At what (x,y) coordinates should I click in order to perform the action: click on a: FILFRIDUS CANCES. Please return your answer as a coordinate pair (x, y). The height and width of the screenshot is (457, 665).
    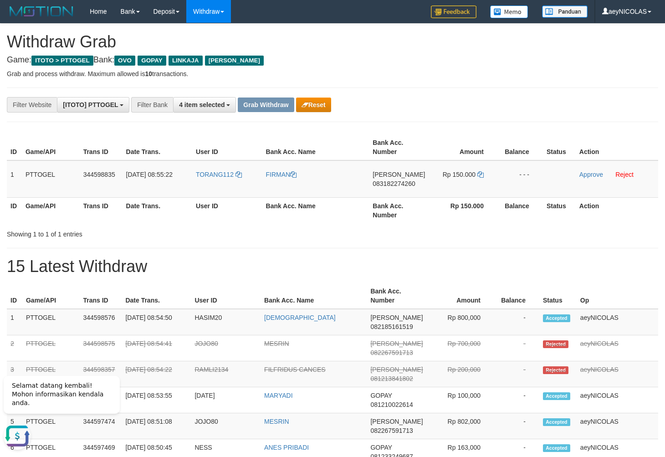
    Looking at the image, I should click on (295, 370).